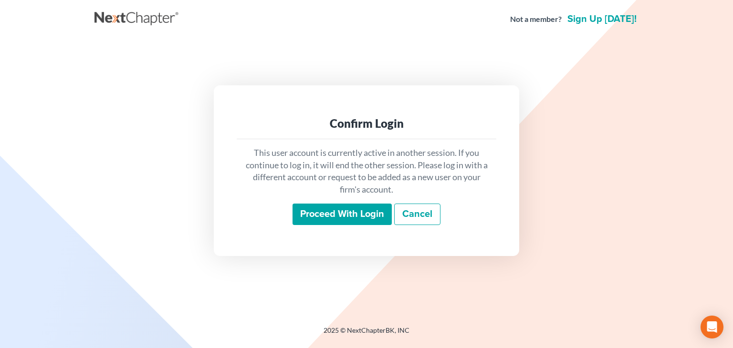  Describe the element at coordinates (342, 215) in the screenshot. I see `input: Proceed with login` at that location.